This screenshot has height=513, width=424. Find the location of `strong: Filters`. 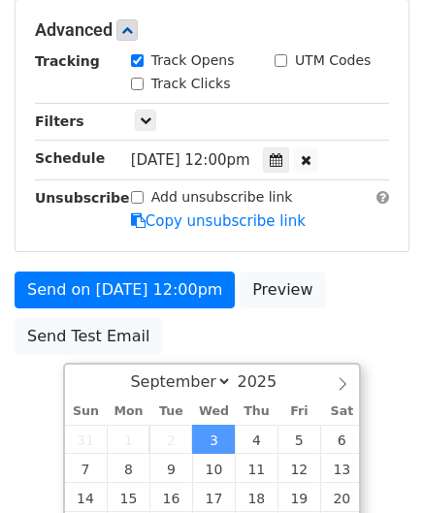

strong: Filters is located at coordinates (59, 121).